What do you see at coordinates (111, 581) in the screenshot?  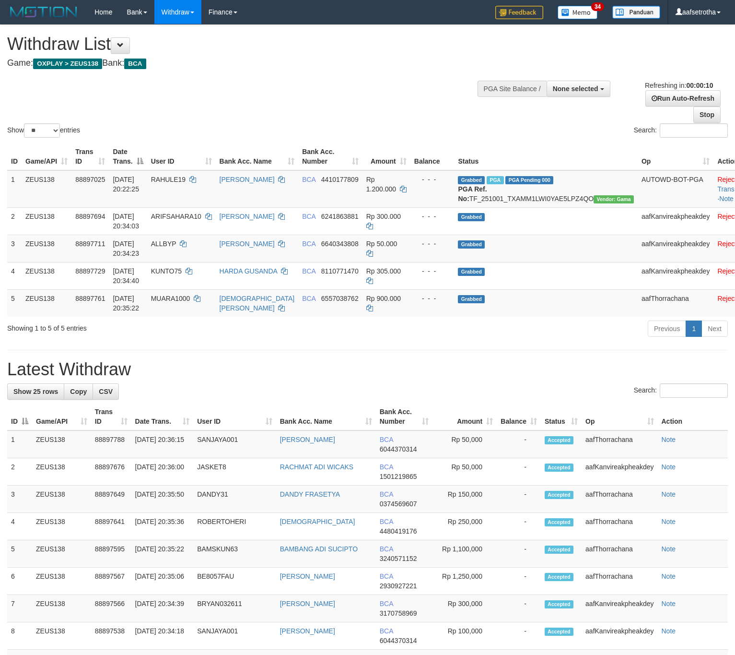 I see `td: 88897567` at bounding box center [111, 581].